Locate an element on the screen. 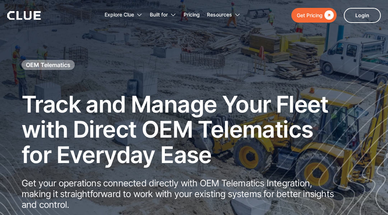  p: Get your operations connected directly with OEM Telematics Integration, making it straightforward... is located at coordinates (181, 194).